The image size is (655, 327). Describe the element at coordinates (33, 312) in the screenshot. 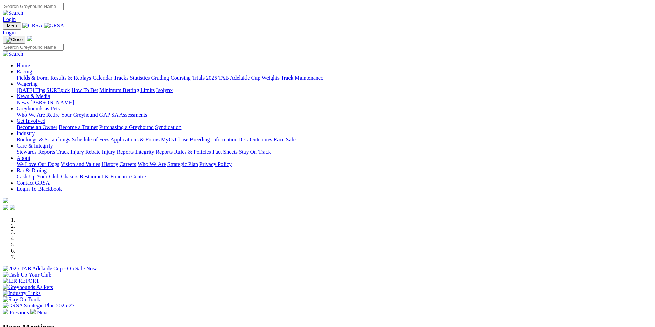

I see `img: chevron-right-pager-white.svg` at that location.